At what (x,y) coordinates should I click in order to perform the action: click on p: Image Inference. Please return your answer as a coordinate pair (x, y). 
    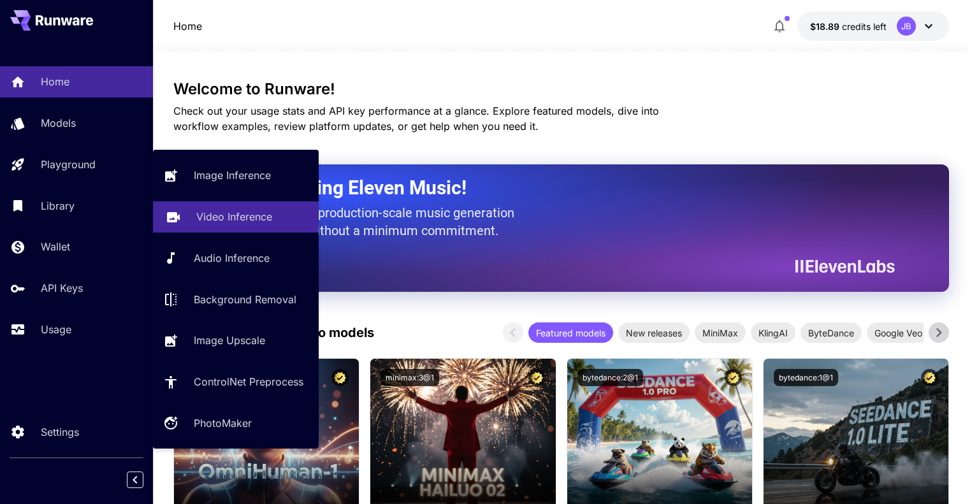
    Looking at the image, I should click on (232, 175).